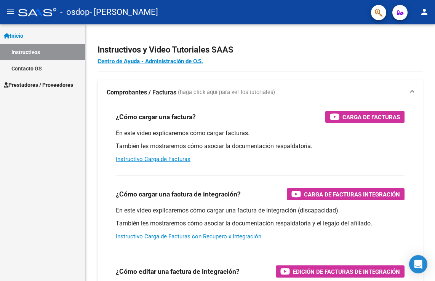 The width and height of the screenshot is (435, 281). What do you see at coordinates (260, 211) in the screenshot?
I see `p: En este video explicaremos cómo cargar una factura de integración (discapacidad).` at bounding box center [260, 211].